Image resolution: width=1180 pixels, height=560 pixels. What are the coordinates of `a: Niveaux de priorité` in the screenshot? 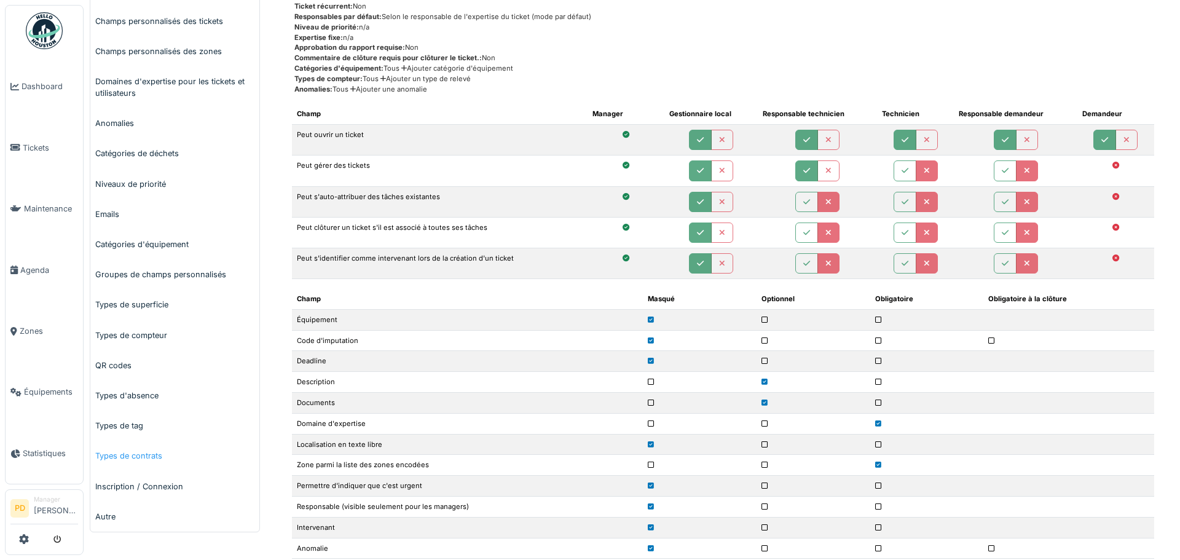 It's located at (175, 184).